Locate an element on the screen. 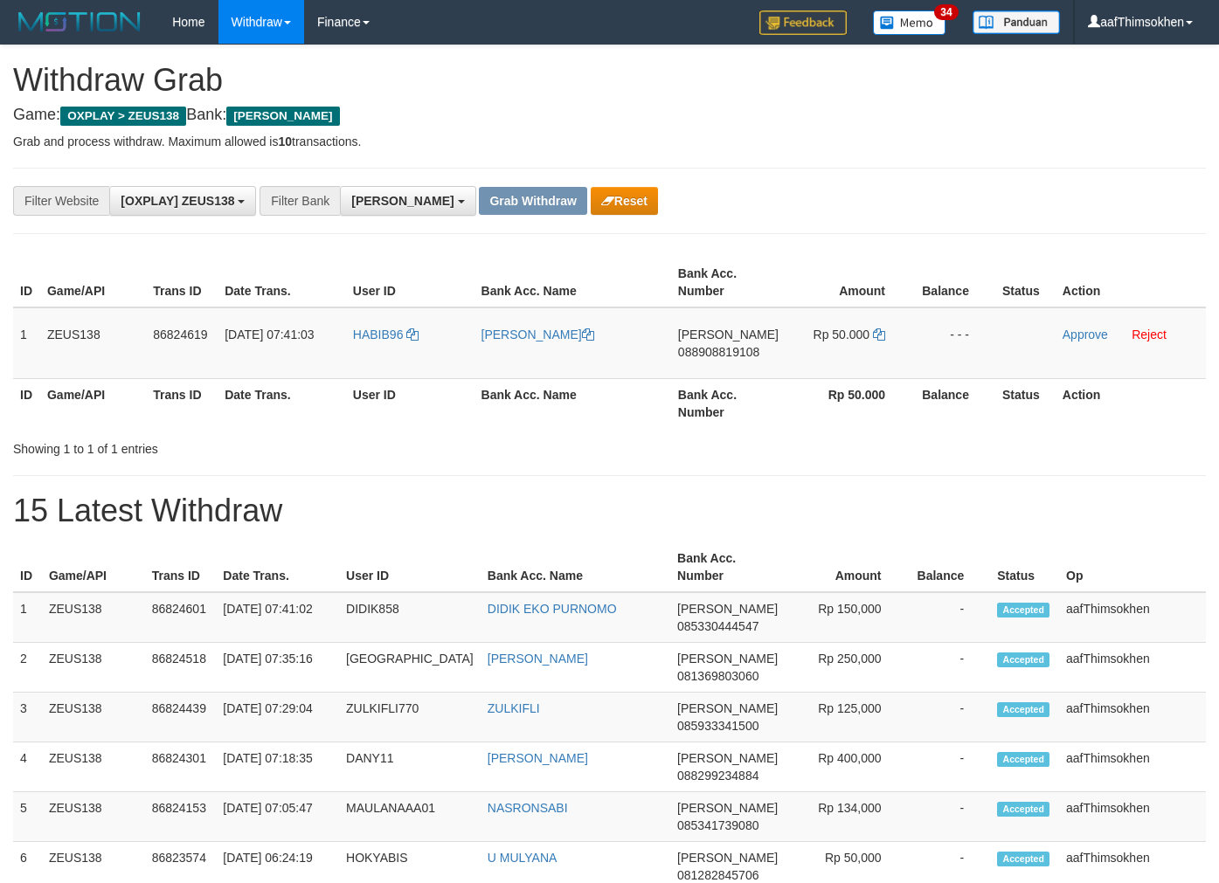 The image size is (1219, 883). span: Copy 085330444547 to clipboard is located at coordinates (717, 626).